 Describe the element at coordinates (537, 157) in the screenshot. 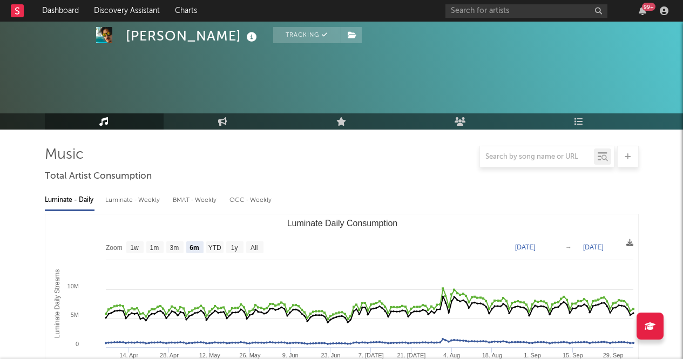

I see `input: Search by song name or URL` at that location.